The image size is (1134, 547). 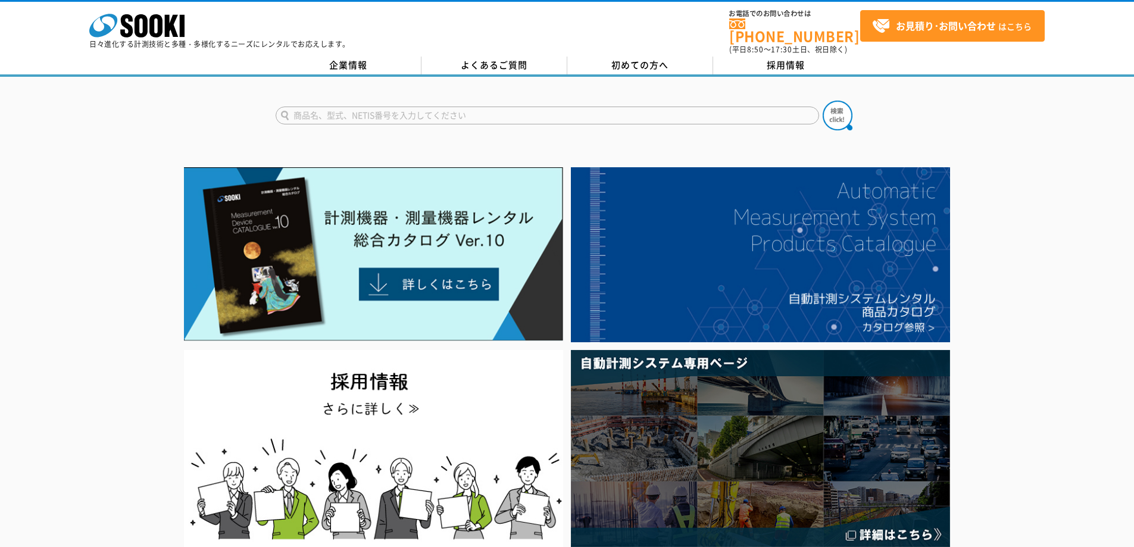 I want to click on span: お電話でのお問い合わせは, so click(x=795, y=14).